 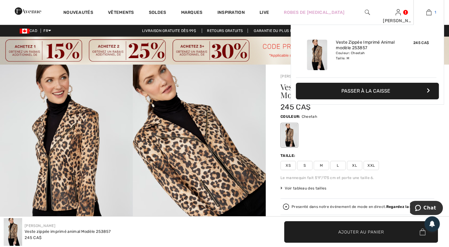 What do you see at coordinates (280, 31) in the screenshot?
I see `a: Garantie du plus bas prix` at bounding box center [280, 31].